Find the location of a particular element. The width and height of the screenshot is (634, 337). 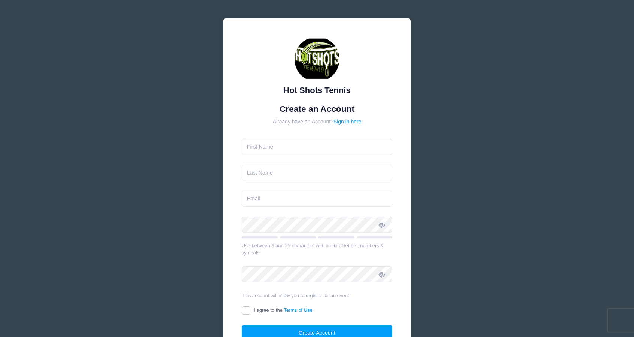

img: Hot Shots Tennis is located at coordinates (317, 59).